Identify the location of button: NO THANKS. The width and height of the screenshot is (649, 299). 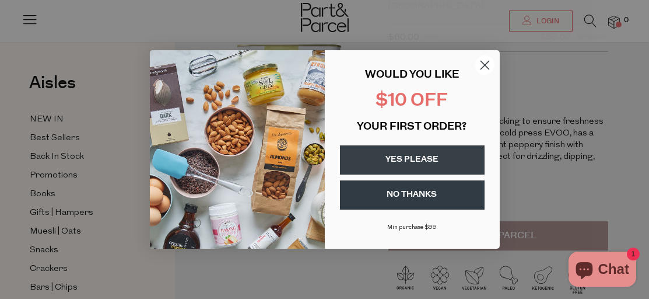
(412, 195).